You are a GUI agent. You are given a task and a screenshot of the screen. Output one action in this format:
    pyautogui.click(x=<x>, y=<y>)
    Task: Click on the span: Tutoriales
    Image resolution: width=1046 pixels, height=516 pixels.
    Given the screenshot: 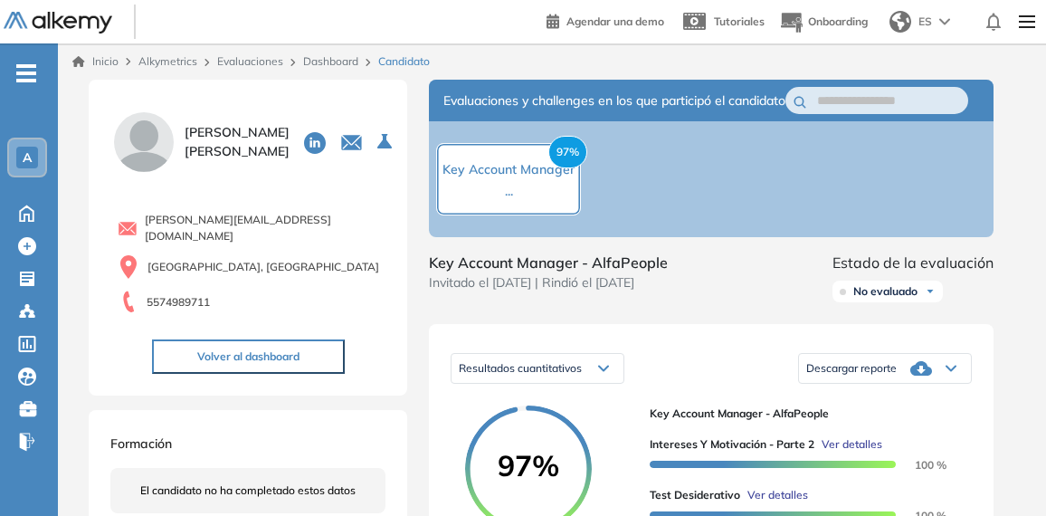 What is the action you would take?
    pyautogui.click(x=739, y=21)
    